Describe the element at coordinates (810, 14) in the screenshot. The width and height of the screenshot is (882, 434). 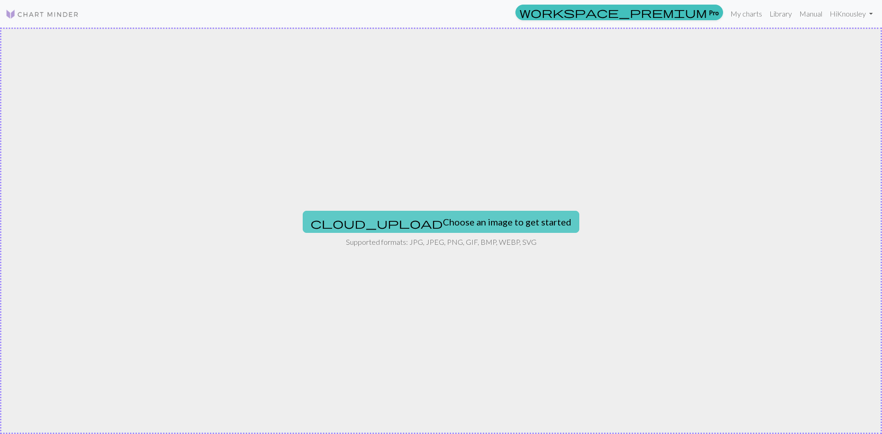
I see `a: Manual` at that location.